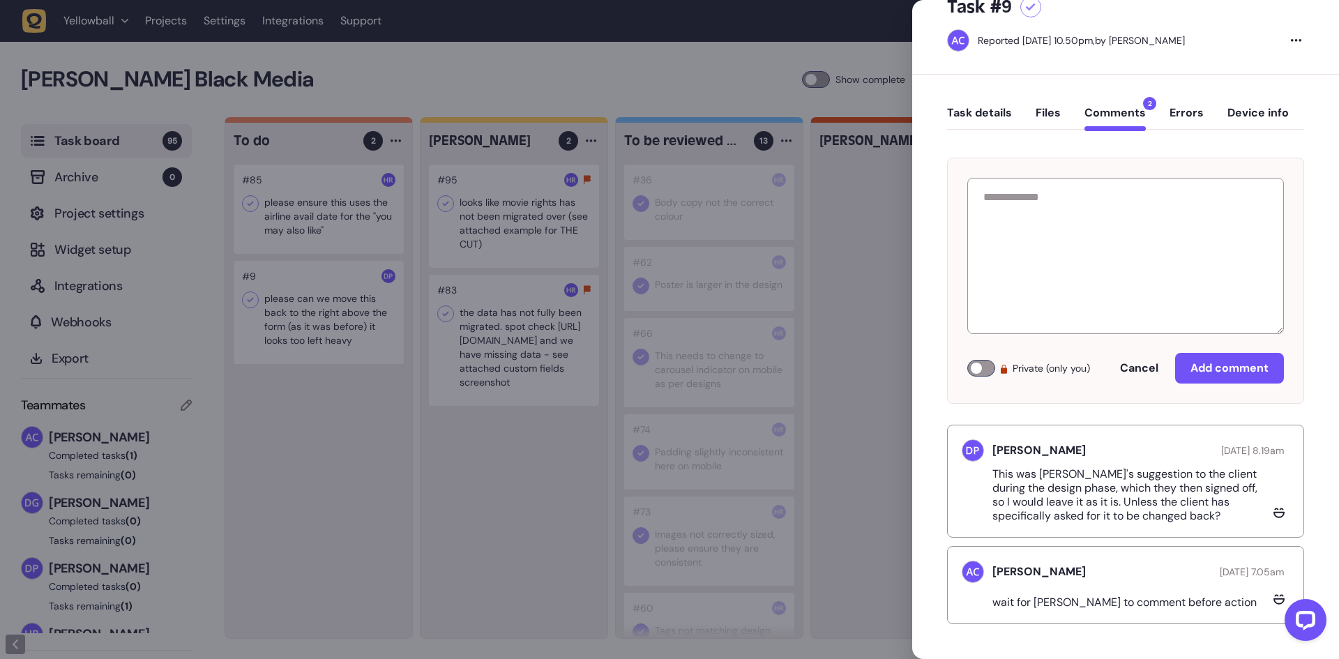 The height and width of the screenshot is (659, 1339). Describe the element at coordinates (32, 27) in the screenshot. I see `button: Open LiveChat chat widget` at that location.